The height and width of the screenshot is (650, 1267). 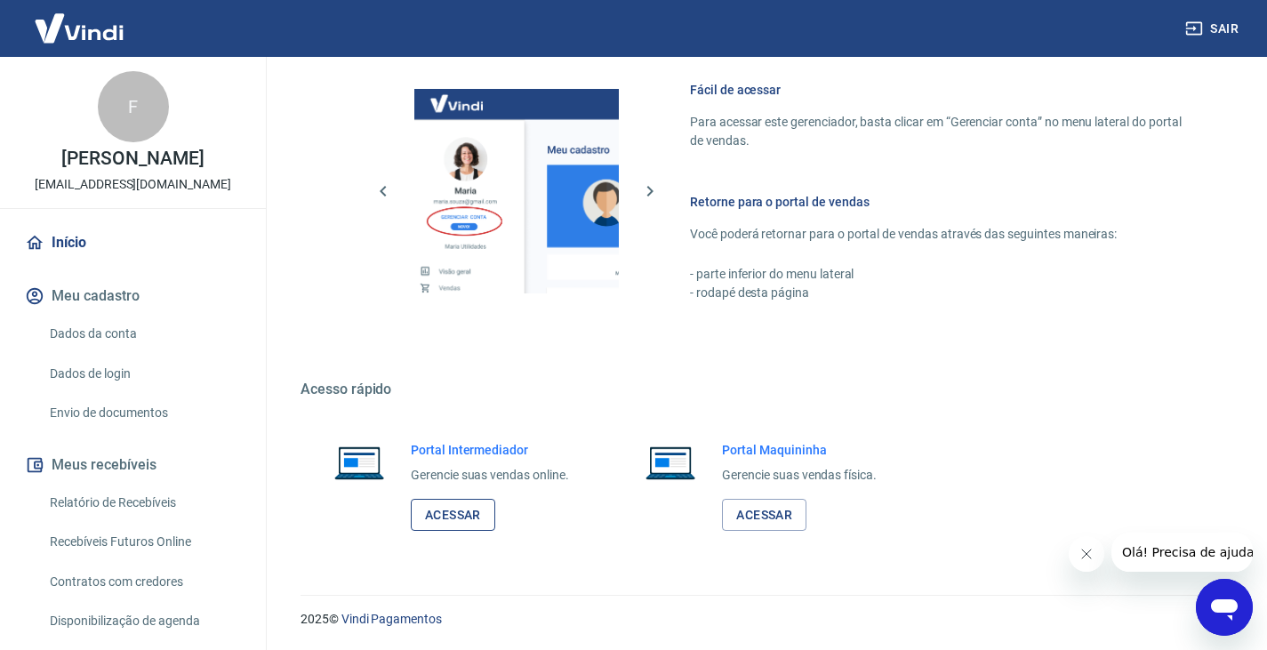 I want to click on button: Sair, so click(x=1214, y=28).